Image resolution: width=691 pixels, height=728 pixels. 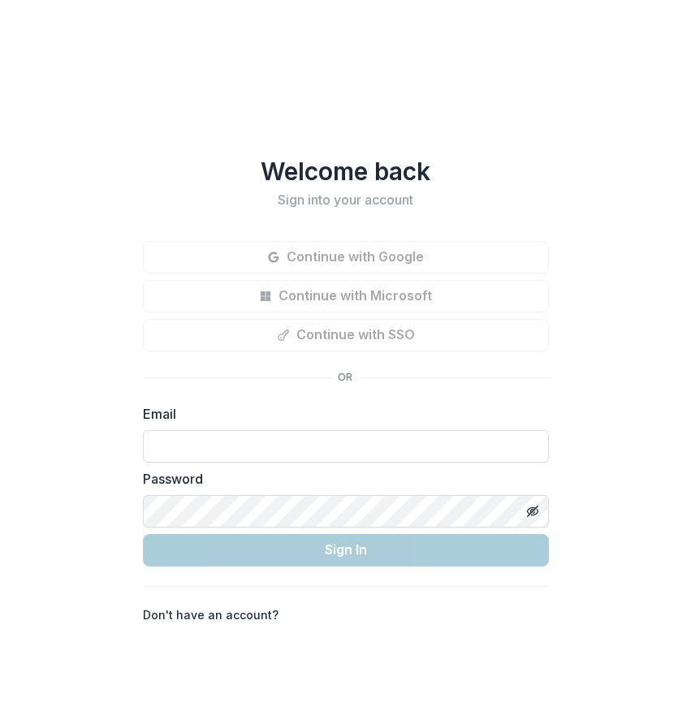 What do you see at coordinates (210, 614) in the screenshot?
I see `p: Don't have an account?` at bounding box center [210, 614].